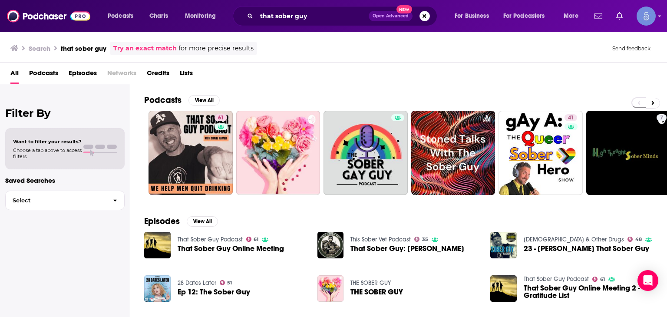 The width and height of the screenshot is (667, 317). I want to click on h3: Search, so click(39, 48).